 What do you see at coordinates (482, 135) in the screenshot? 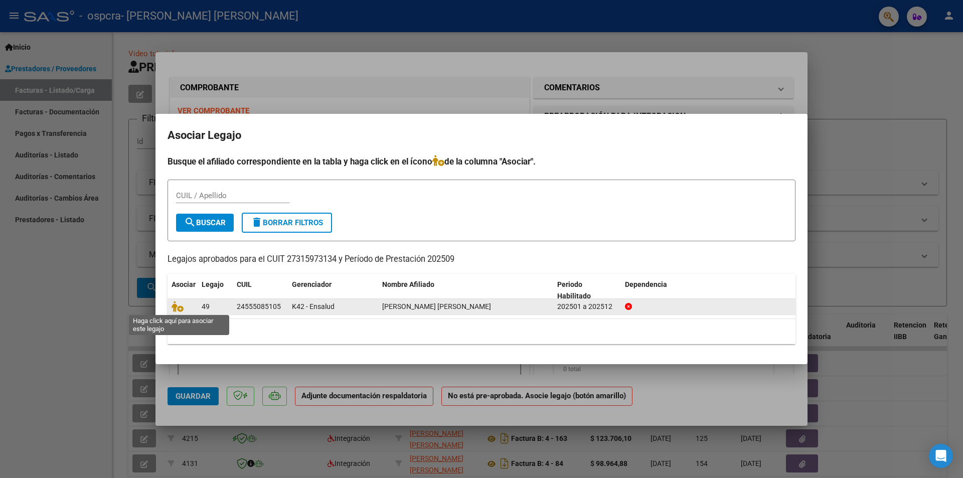
I see `h2: Asociar Legajo` at bounding box center [482, 135].